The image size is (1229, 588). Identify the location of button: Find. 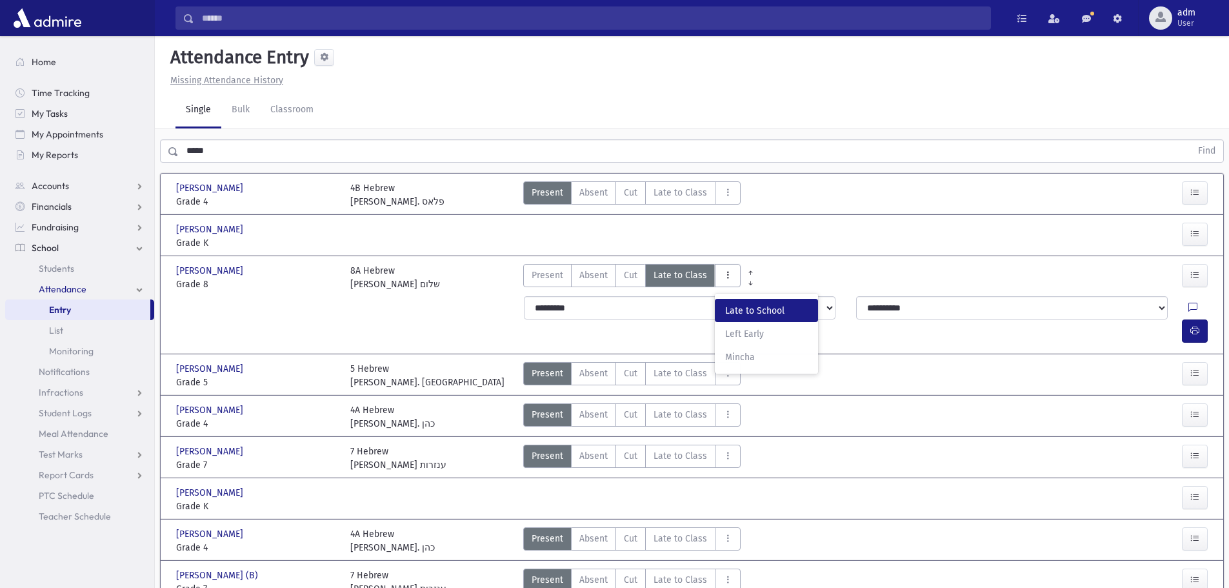
(1206, 151).